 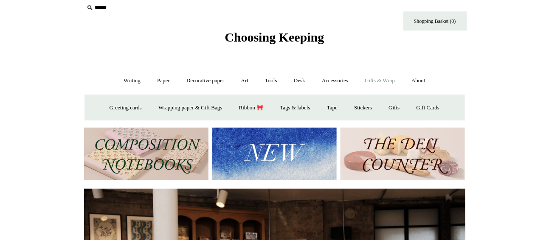 I want to click on a: Writing, so click(x=132, y=81).